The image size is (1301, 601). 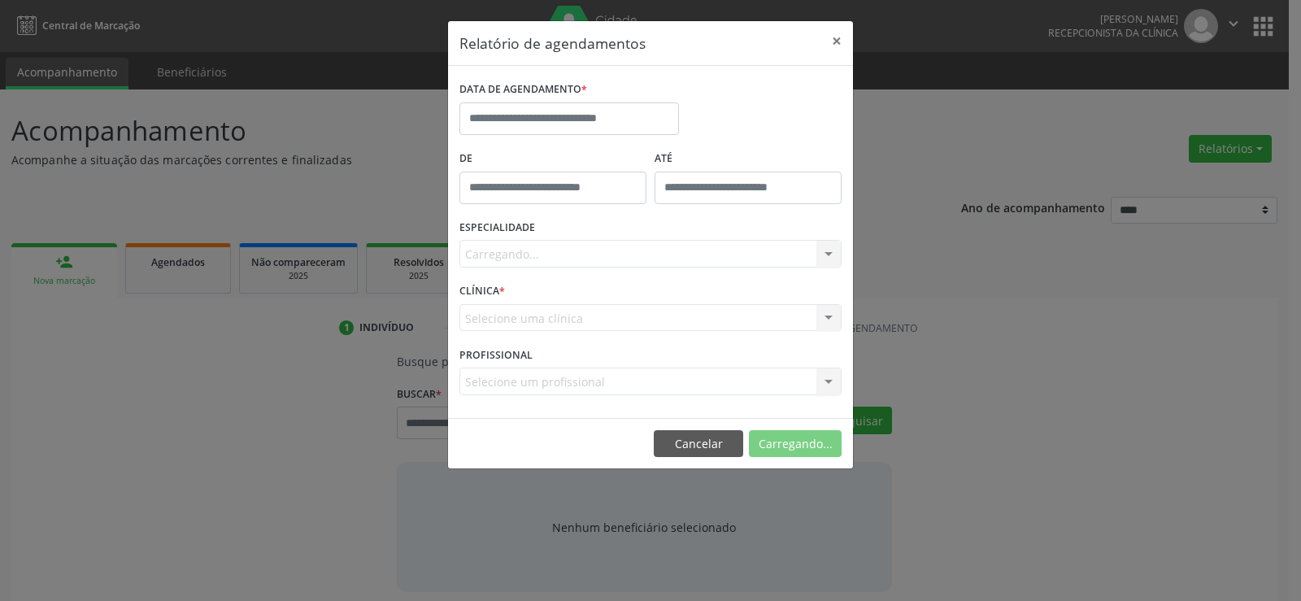 I want to click on label: ATÉ, so click(x=748, y=159).